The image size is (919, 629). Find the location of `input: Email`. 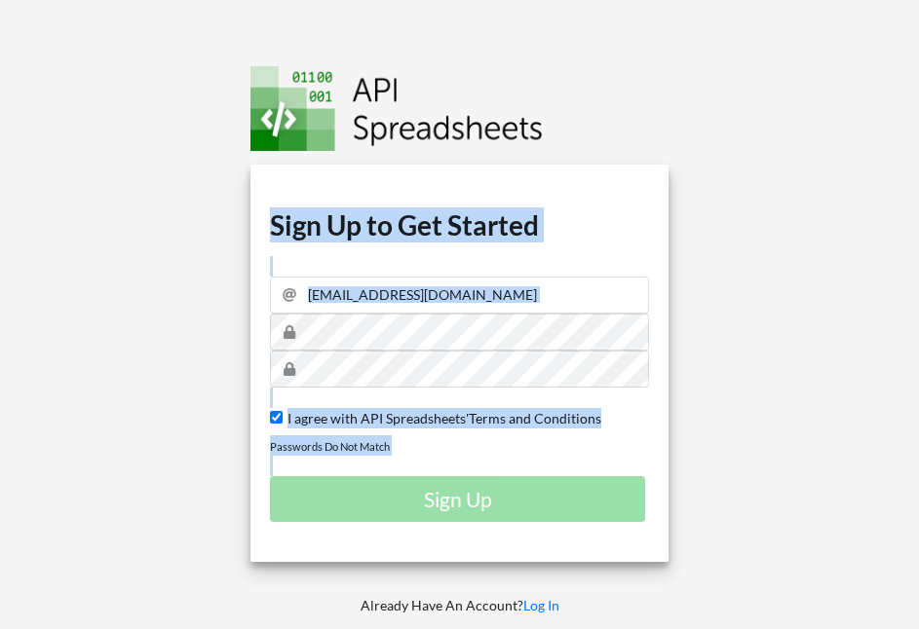

input: Email is located at coordinates (459, 295).